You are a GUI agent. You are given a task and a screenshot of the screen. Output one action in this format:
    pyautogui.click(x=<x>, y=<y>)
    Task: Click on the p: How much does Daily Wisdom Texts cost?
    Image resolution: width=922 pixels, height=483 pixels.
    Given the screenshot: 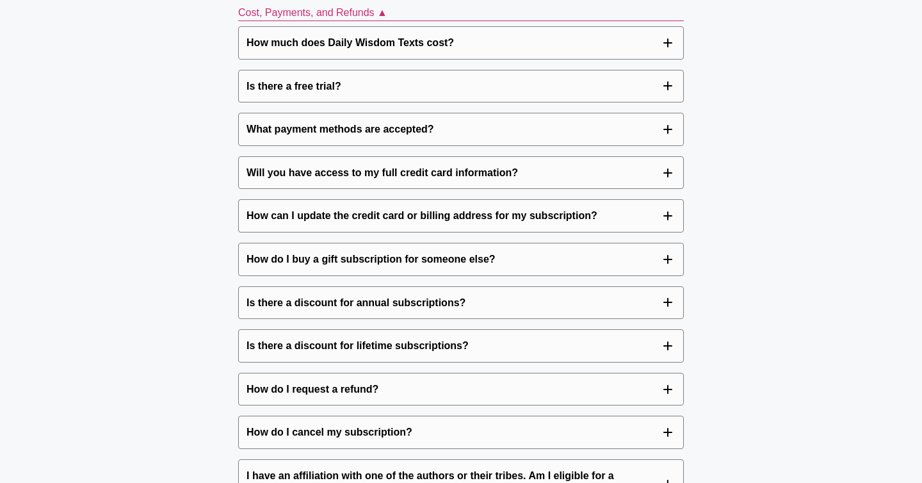 What is the action you would take?
    pyautogui.click(x=350, y=43)
    